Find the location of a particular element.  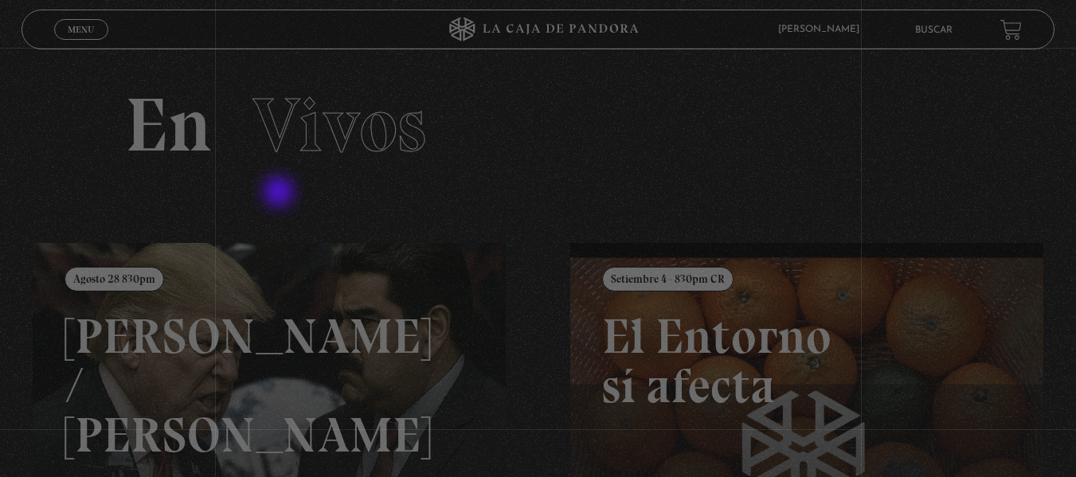

a: Buscar is located at coordinates (933, 30).